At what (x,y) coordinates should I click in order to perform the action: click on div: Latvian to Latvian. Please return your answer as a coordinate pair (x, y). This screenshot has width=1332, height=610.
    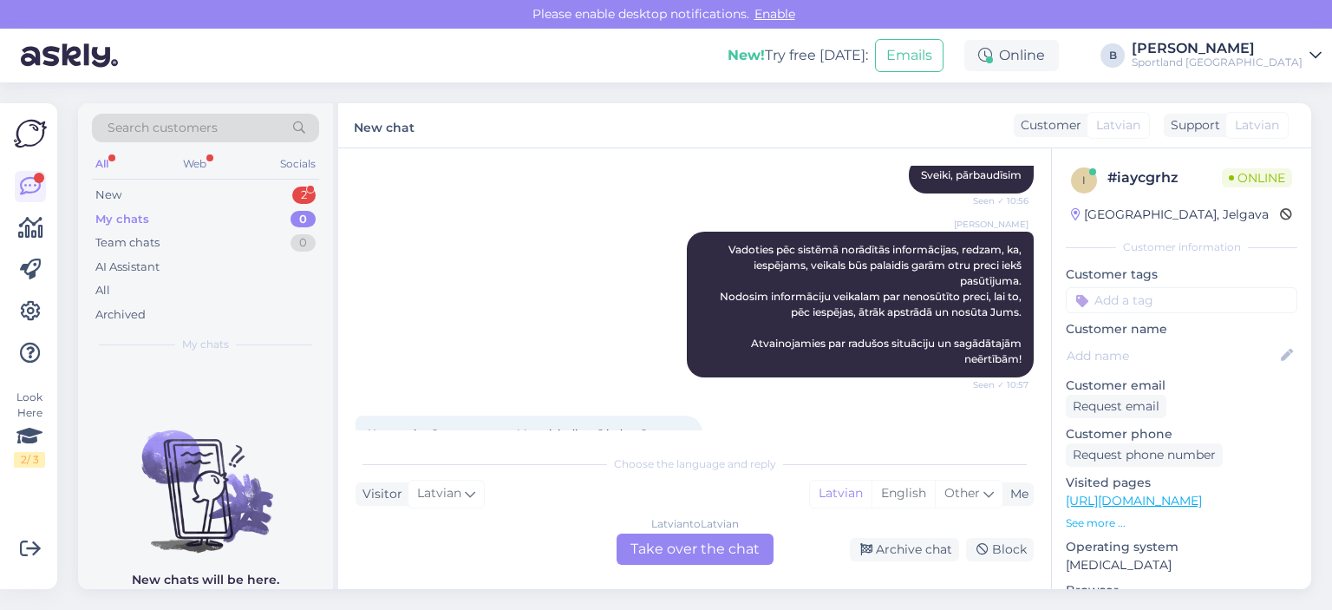
    Looking at the image, I should click on (695, 524).